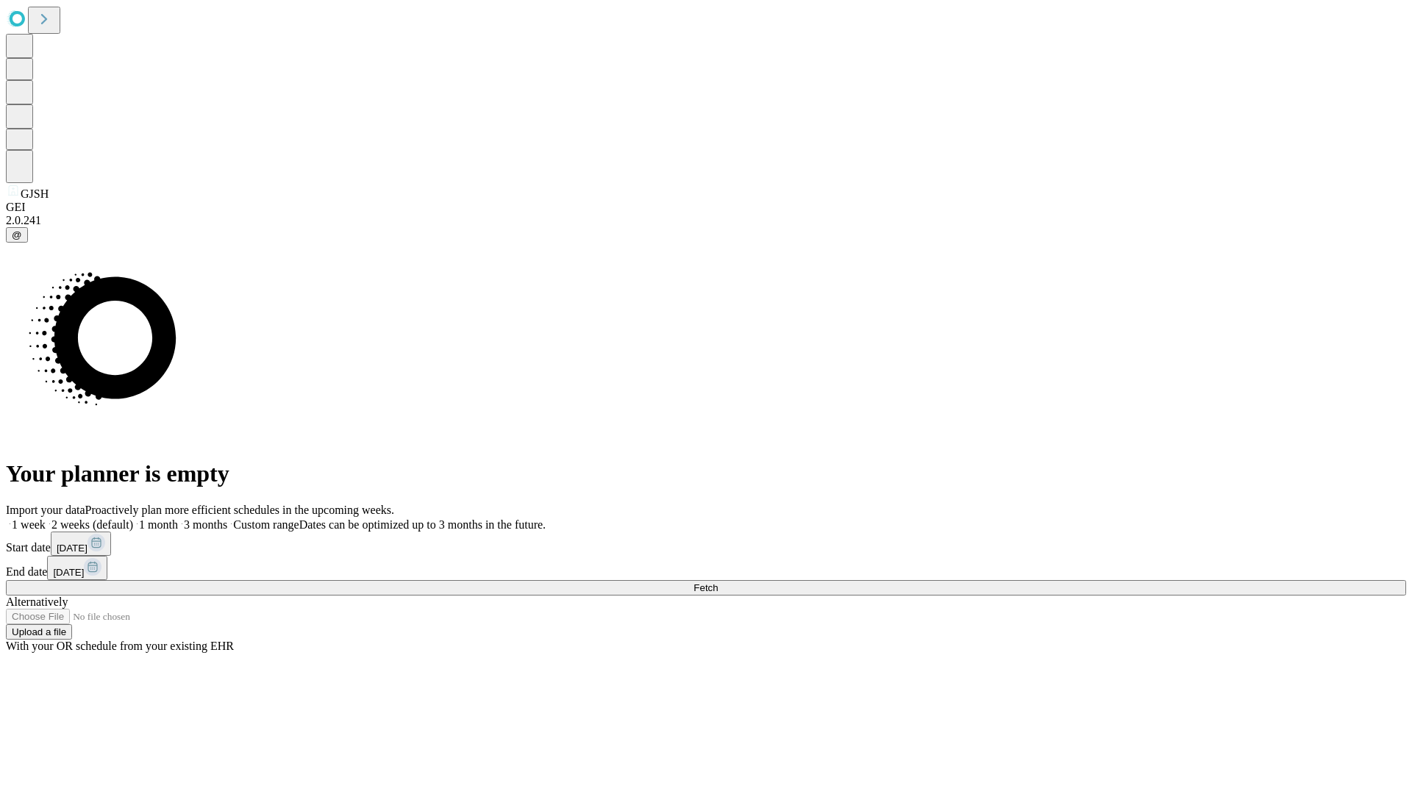 Image resolution: width=1412 pixels, height=794 pixels. What do you see at coordinates (422, 524) in the screenshot?
I see `span: Dates can be optimized up to 3 months in the future.` at bounding box center [422, 524].